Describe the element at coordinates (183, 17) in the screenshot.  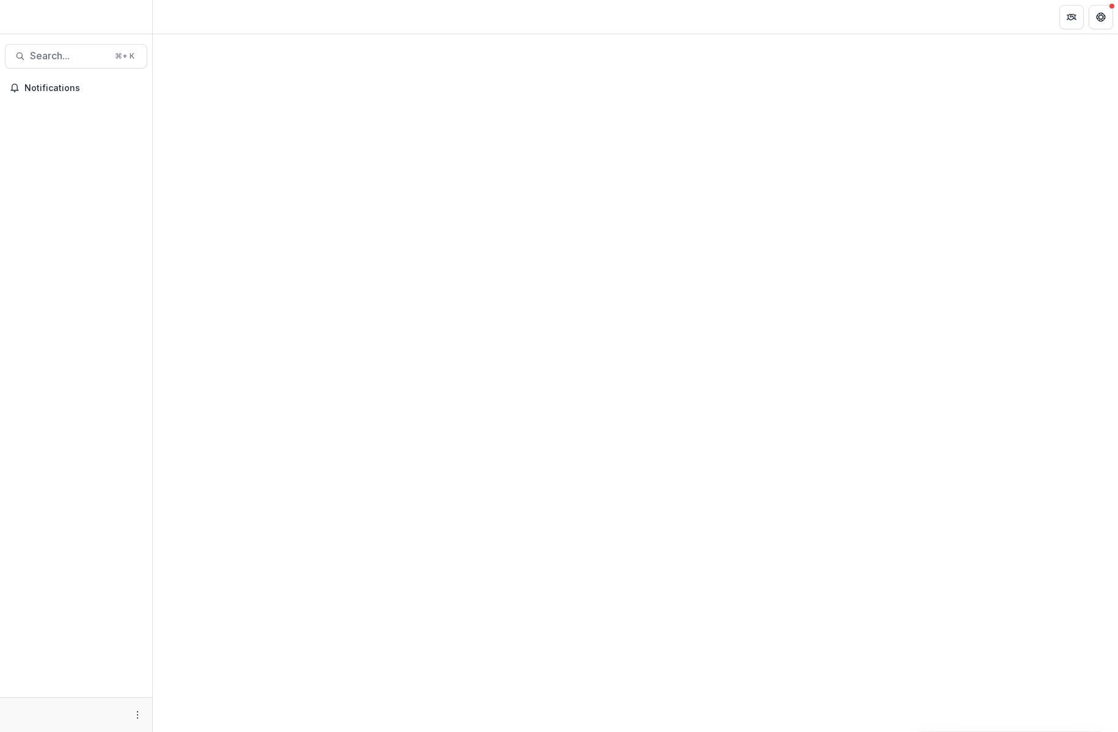
I see `nav: breadcrumb` at that location.